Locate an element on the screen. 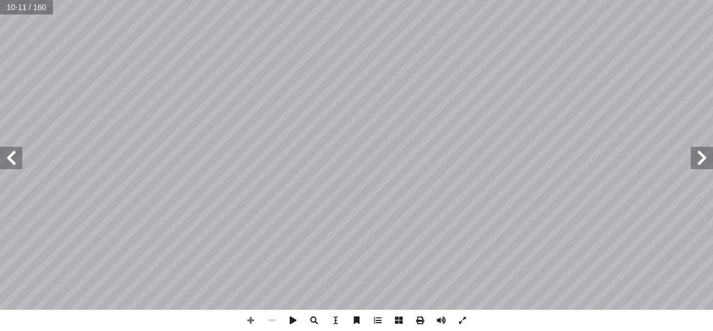  span: مطبعة is located at coordinates (420, 320).